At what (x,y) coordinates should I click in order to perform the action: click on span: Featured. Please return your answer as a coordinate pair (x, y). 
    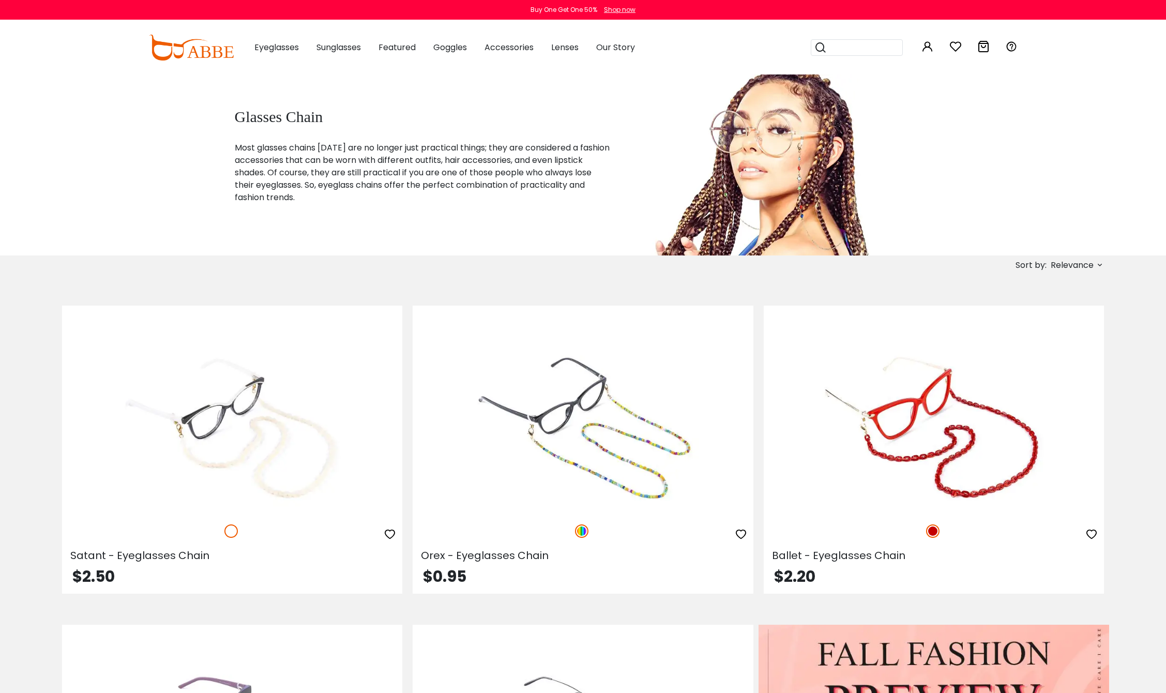
    Looking at the image, I should click on (397, 47).